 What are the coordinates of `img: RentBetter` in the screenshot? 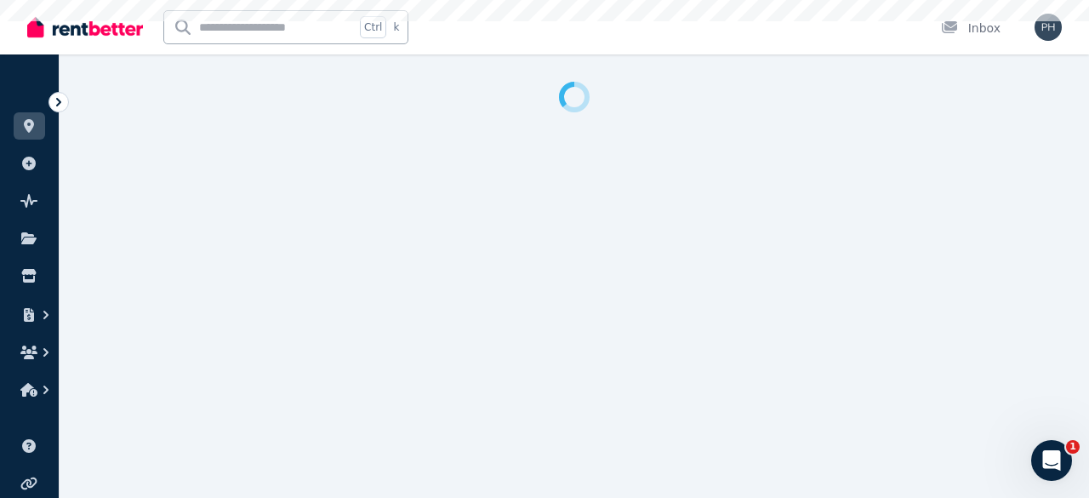 It's located at (85, 27).